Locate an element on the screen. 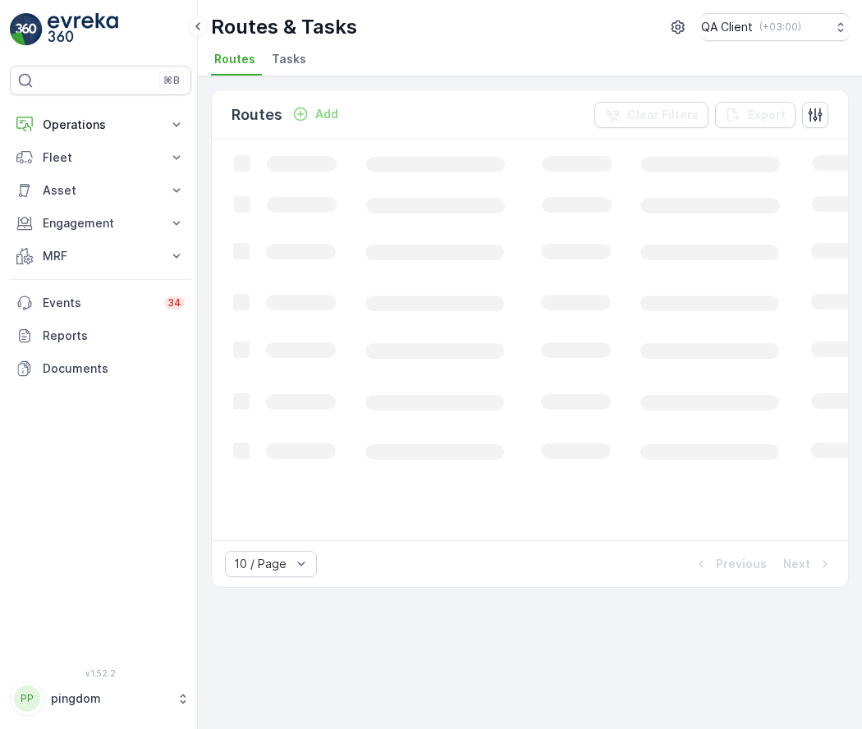 The image size is (862, 729). p: ⌘B is located at coordinates (172, 80).